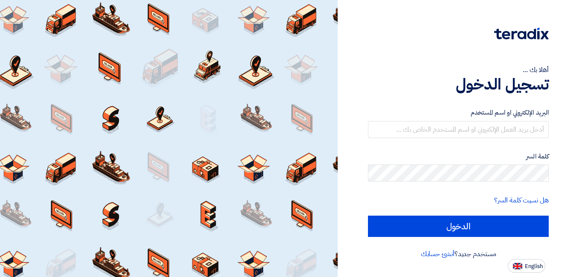 The image size is (579, 277). Describe the element at coordinates (437, 254) in the screenshot. I see `a: أنشئ حسابك` at that location.